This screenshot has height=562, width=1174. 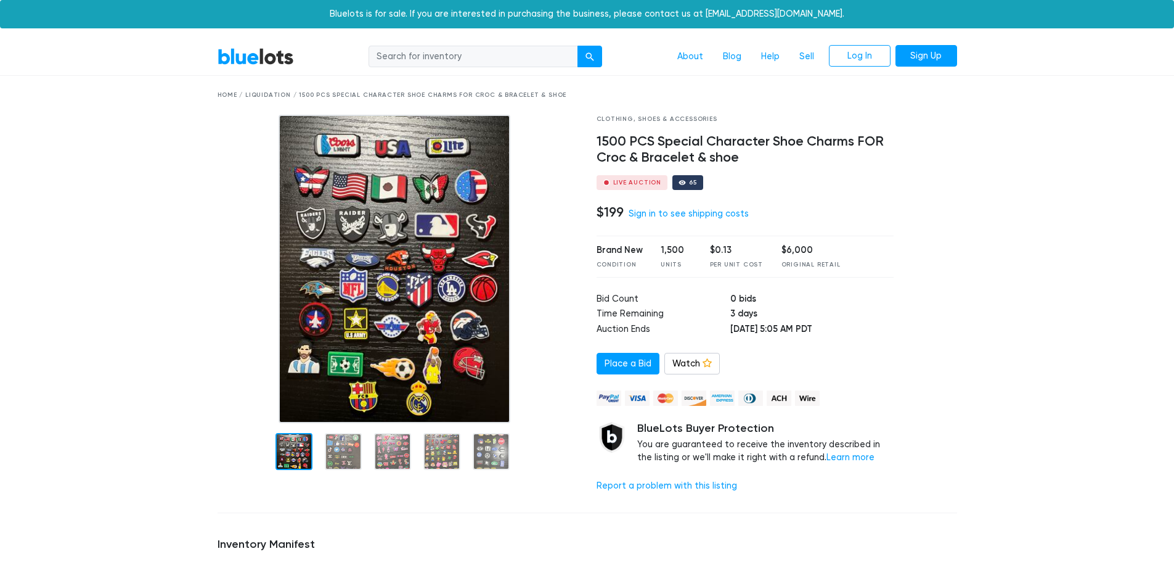 I want to click on img: ach-b7992fed28a4f97f893c574229be66187b9afb3f1a8d16a4691d3d3140a8ab00.png, so click(x=779, y=398).